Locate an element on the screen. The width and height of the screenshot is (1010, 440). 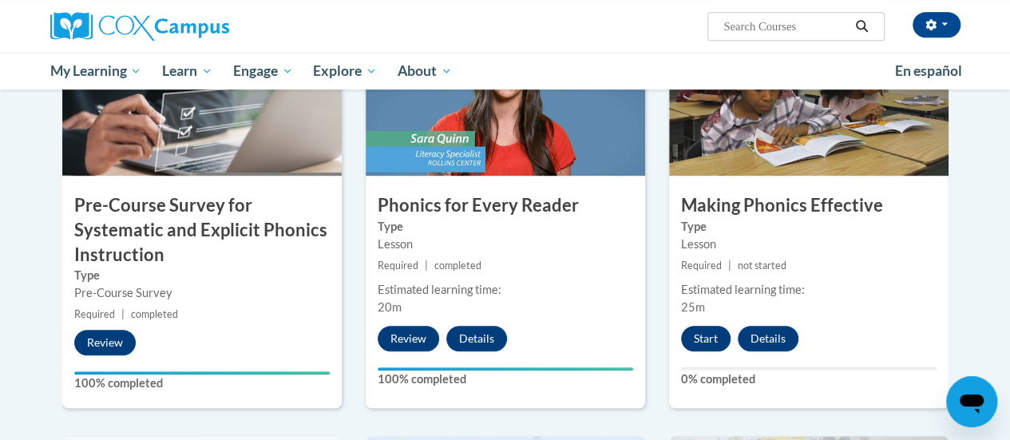
input: Search Courses is located at coordinates (786, 26).